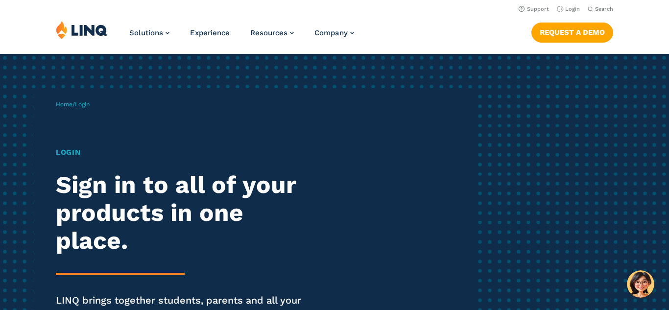  I want to click on a: Request a Demo, so click(572, 32).